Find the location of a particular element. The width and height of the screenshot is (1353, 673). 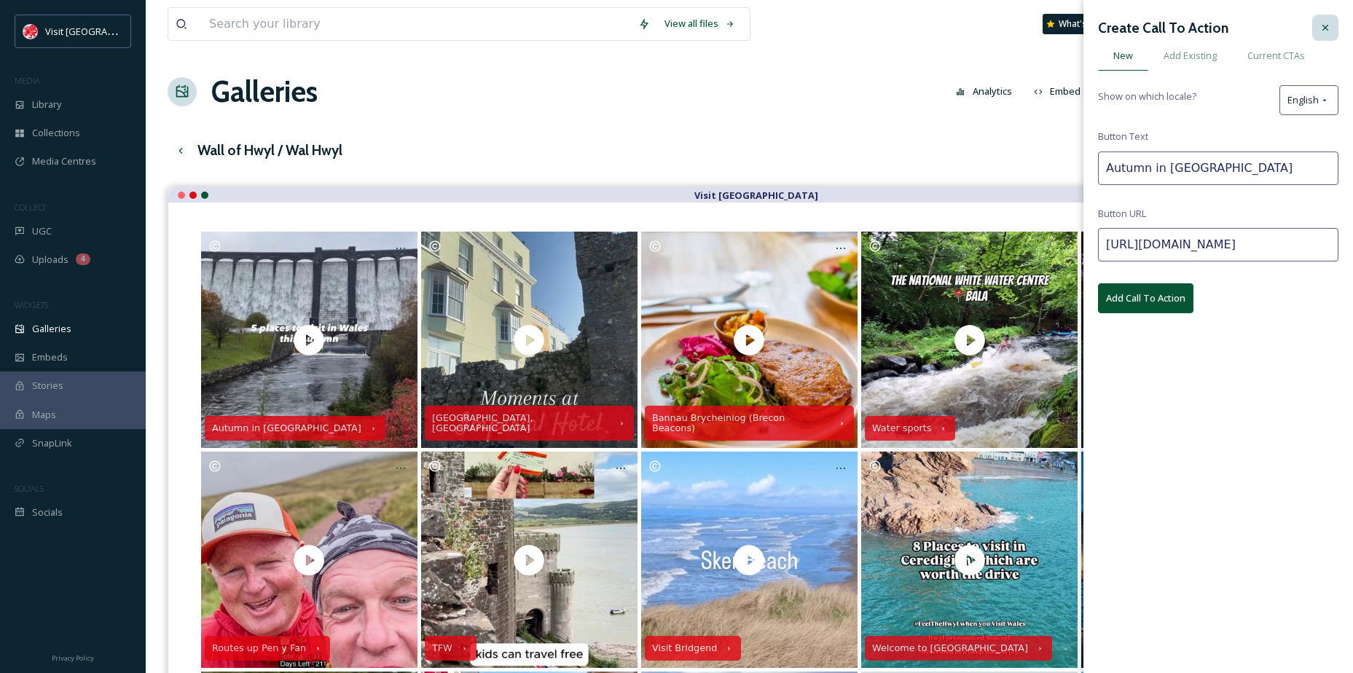

span: Embeds is located at coordinates (50, 357).